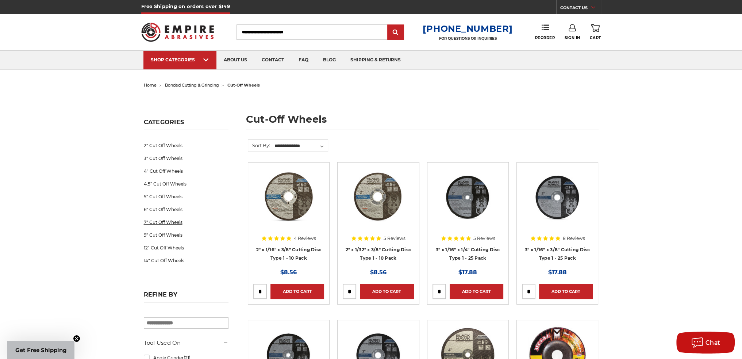 The image size is (742, 359). I want to click on a: 9" Cut Off Wheels, so click(186, 235).